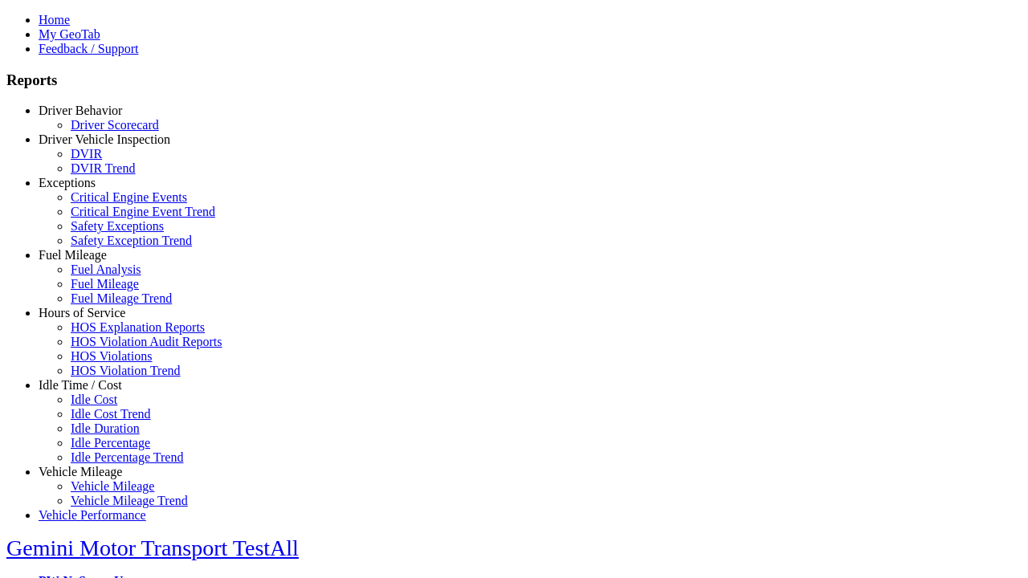  What do you see at coordinates (103, 168) in the screenshot?
I see `a: DVIR Trend` at bounding box center [103, 168].